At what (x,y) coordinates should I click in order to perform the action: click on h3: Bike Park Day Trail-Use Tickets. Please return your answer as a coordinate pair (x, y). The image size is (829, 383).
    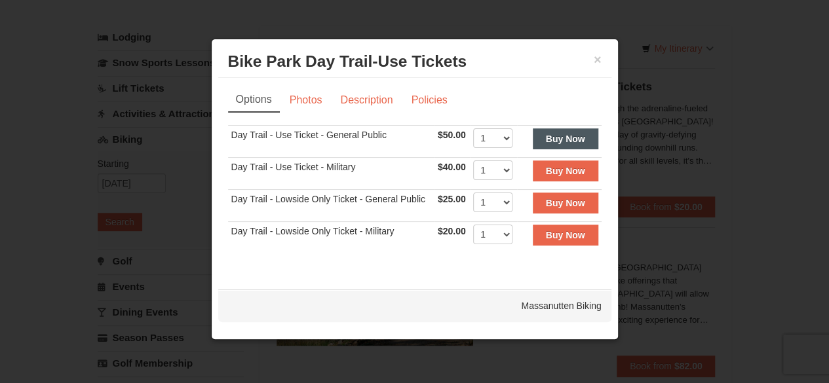
    Looking at the image, I should click on (415, 62).